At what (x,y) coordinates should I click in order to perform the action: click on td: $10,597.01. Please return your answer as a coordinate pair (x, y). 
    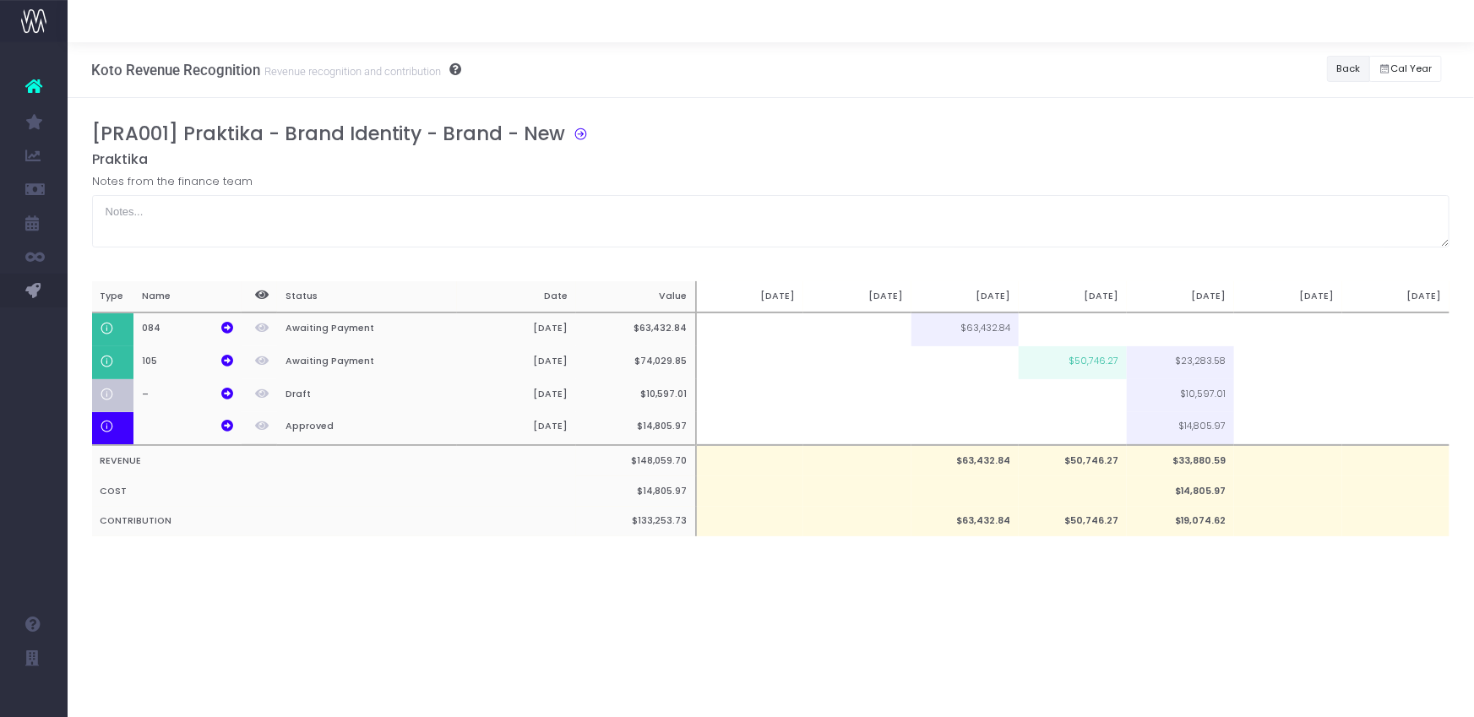
    Looking at the image, I should click on (1180, 395).